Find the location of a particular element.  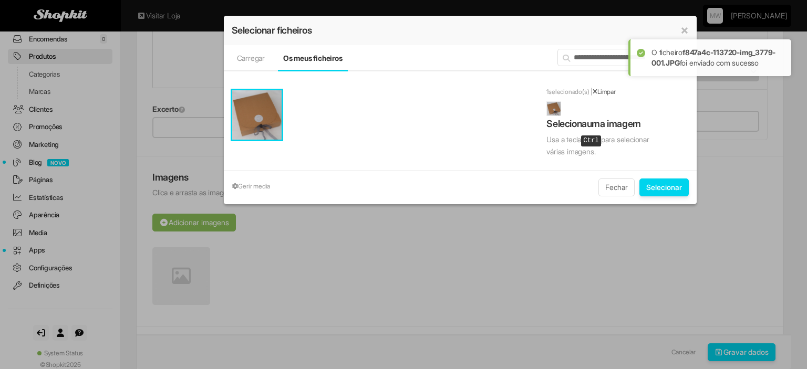

kbd: Ctrl is located at coordinates (590, 141).